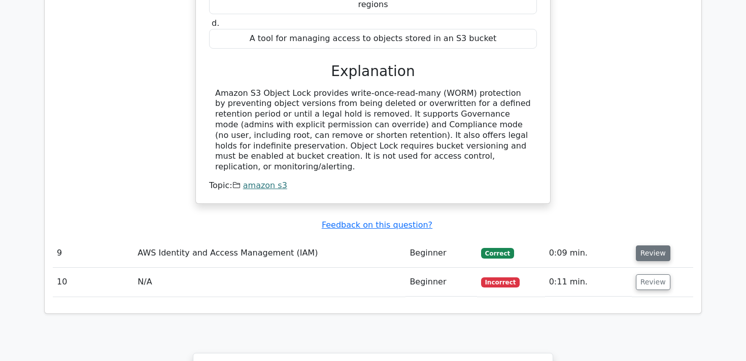 The image size is (746, 361). What do you see at coordinates (93, 253) in the screenshot?
I see `td: 9` at bounding box center [93, 253].